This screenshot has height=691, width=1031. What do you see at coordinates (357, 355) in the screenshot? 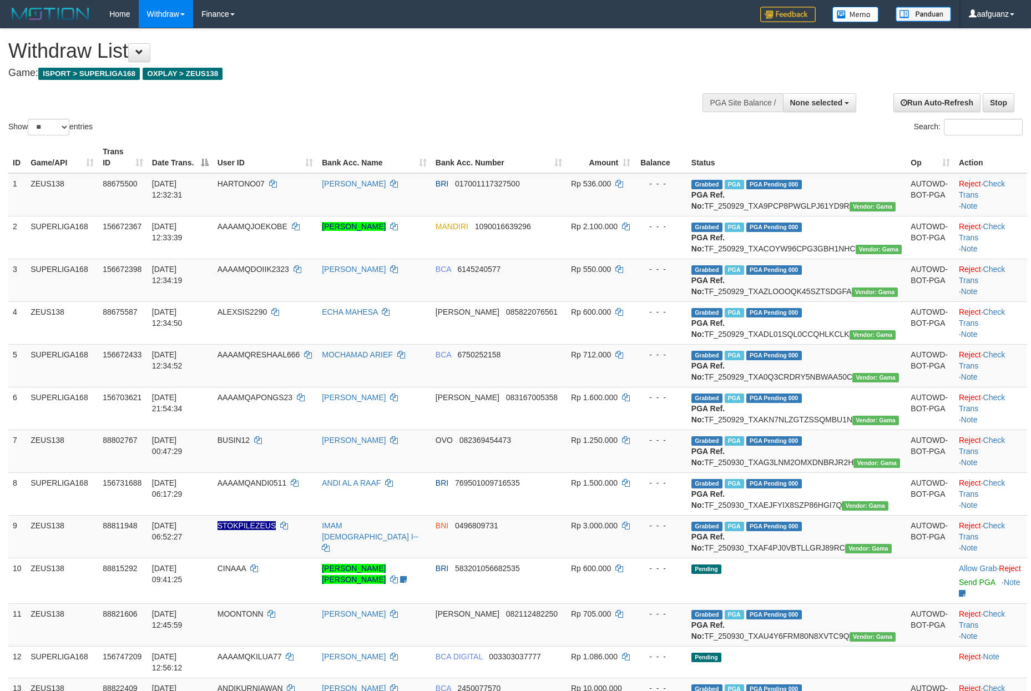
I see `a: MOCHAMAD ARIEF` at bounding box center [357, 355].